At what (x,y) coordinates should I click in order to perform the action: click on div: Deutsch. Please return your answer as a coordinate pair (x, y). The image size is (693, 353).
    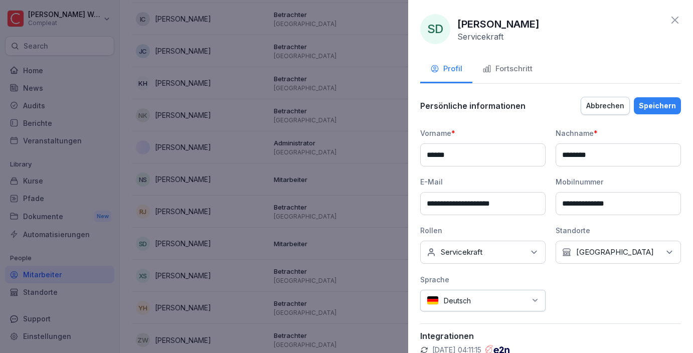
    Looking at the image, I should click on (483, 301).